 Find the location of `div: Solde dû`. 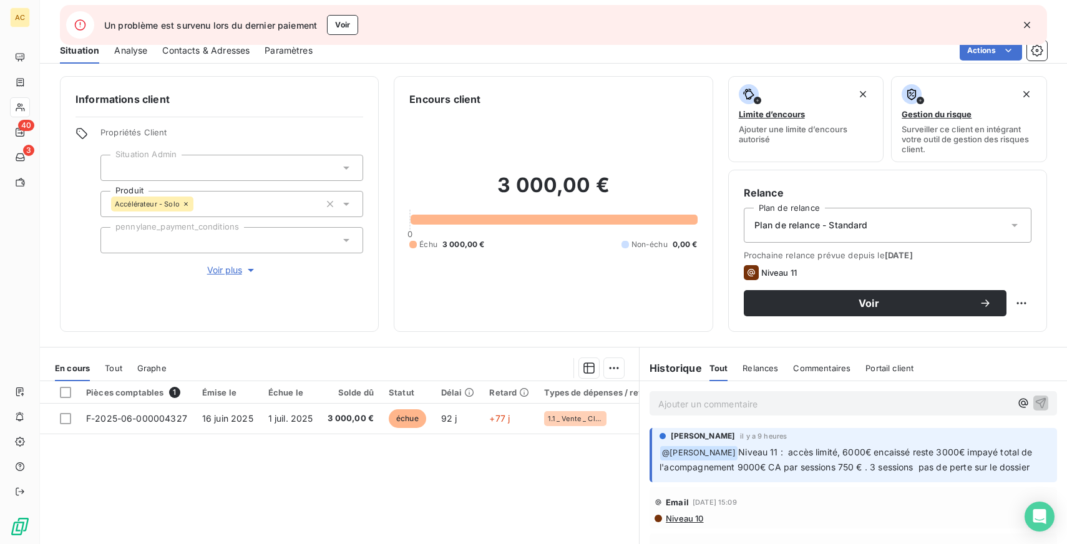

div: Solde dû is located at coordinates (351, 393).